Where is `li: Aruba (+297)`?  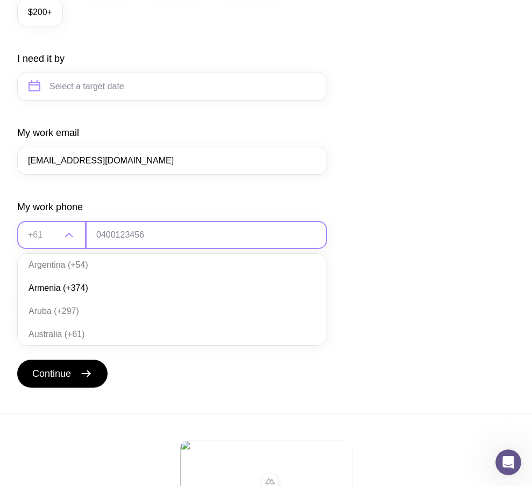
li: Aruba (+297) is located at coordinates (172, 311).